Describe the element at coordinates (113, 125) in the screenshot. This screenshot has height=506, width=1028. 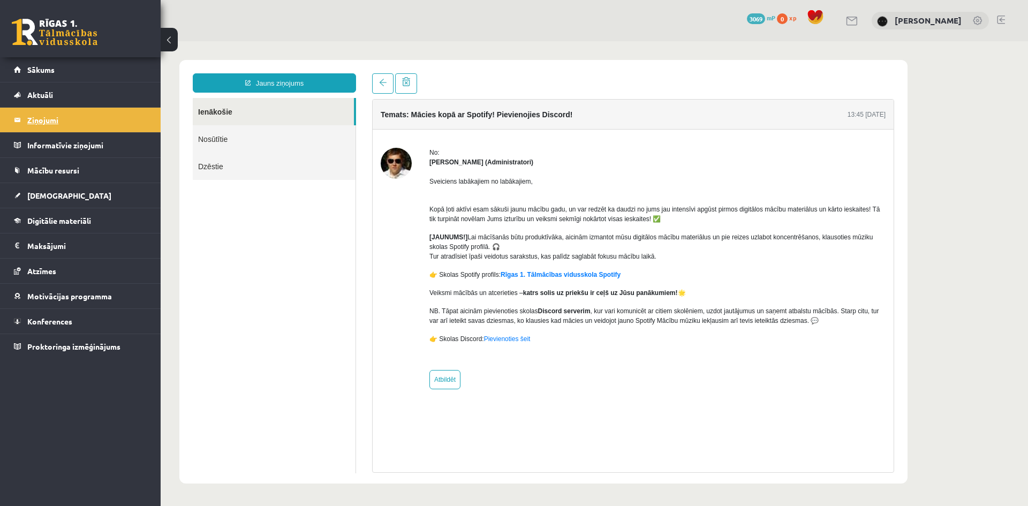
I see `a: Dzēstie` at that location.